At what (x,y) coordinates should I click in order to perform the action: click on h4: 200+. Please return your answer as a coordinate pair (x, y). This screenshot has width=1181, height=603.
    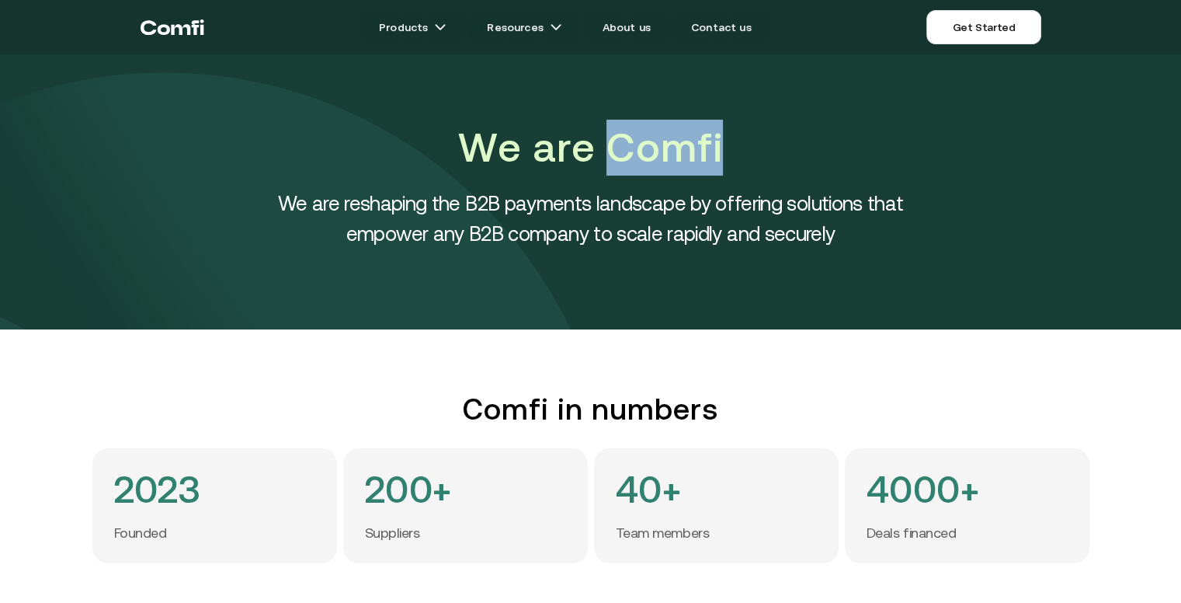
    Looking at the image, I should click on (408, 489).